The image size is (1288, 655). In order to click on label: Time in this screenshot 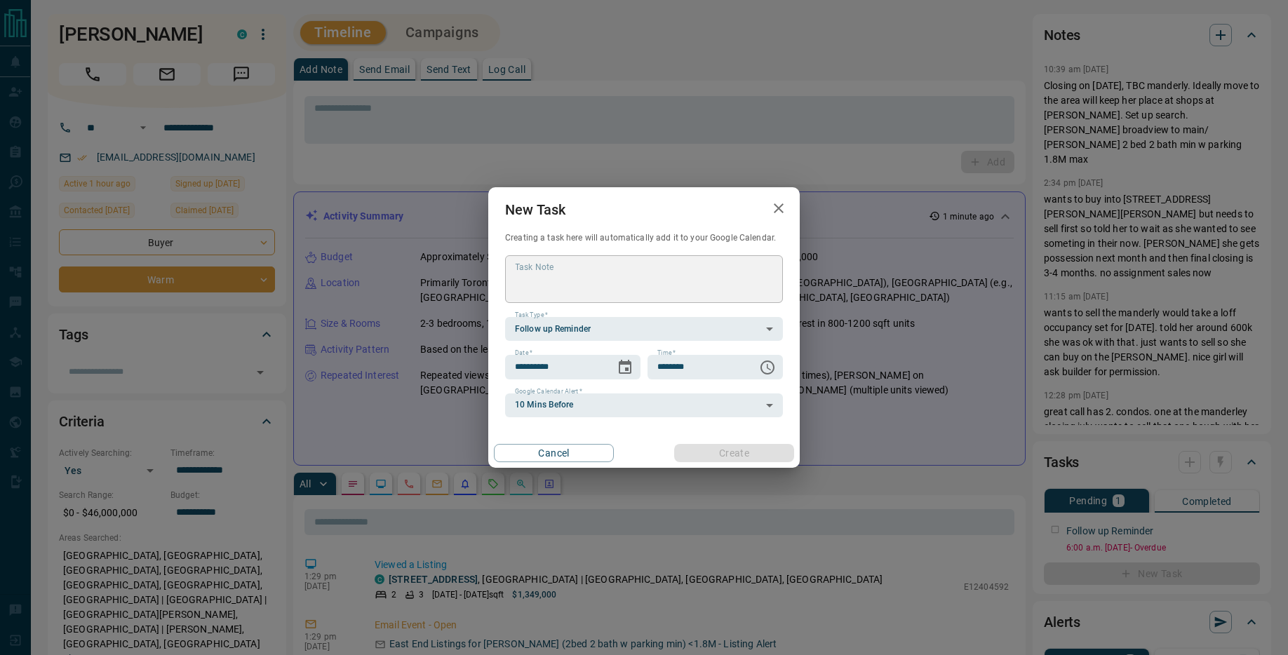, I will do `click(666, 353)`.